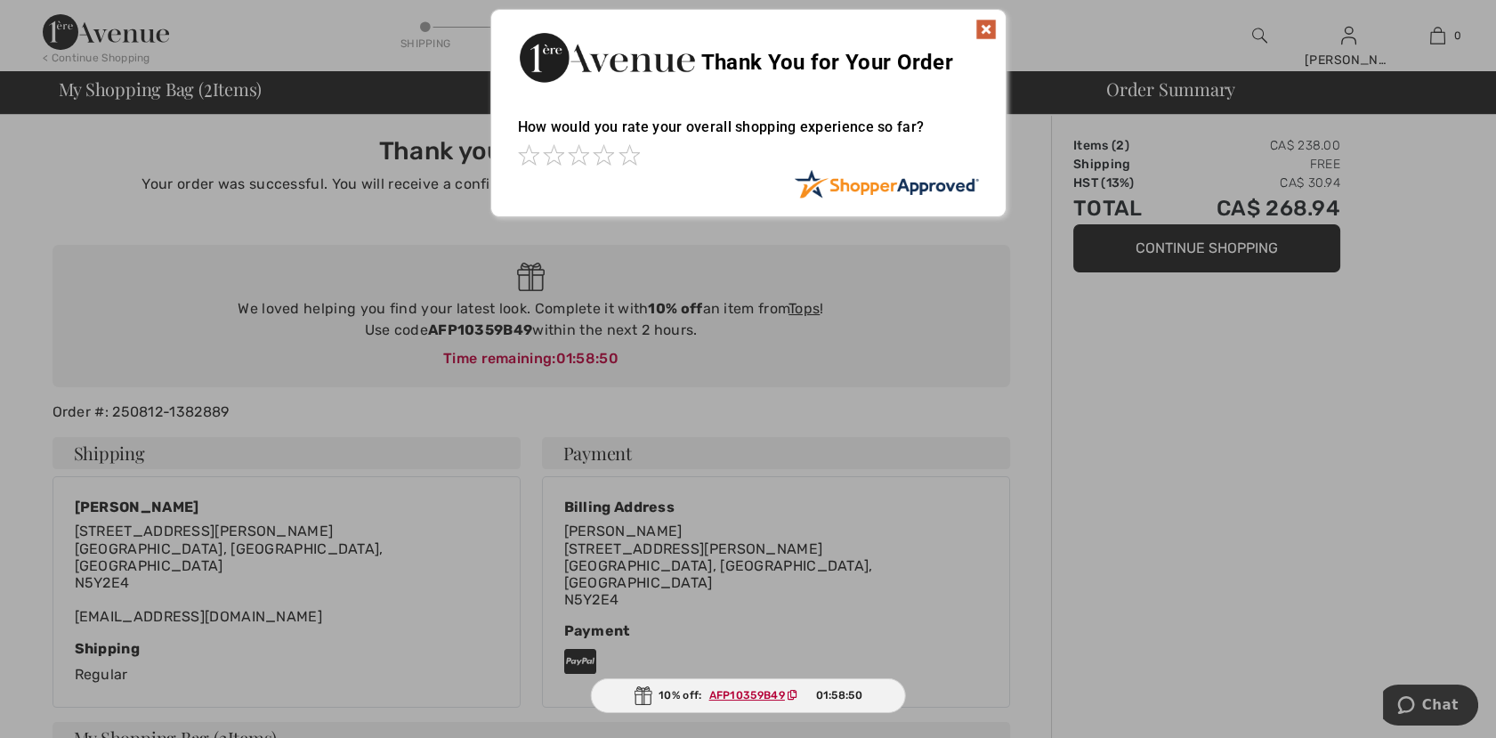 The height and width of the screenshot is (738, 1496). What do you see at coordinates (747, 695) in the screenshot?
I see `ins: AFP10359B49` at bounding box center [747, 695].